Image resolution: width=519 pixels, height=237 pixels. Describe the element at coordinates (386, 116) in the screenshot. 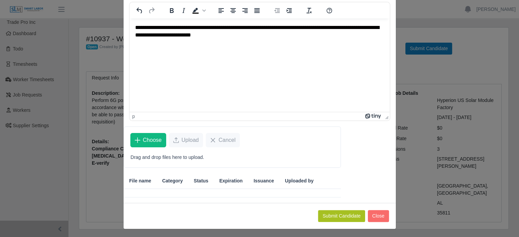

I see `div: Press the Up and Down arrow keys to resize the editor.` at that location.